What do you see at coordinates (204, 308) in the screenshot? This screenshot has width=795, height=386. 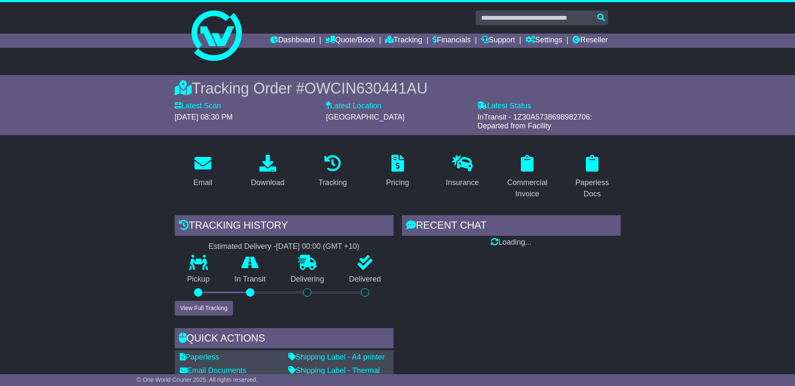 I see `button: View Full Tracking` at bounding box center [204, 308].